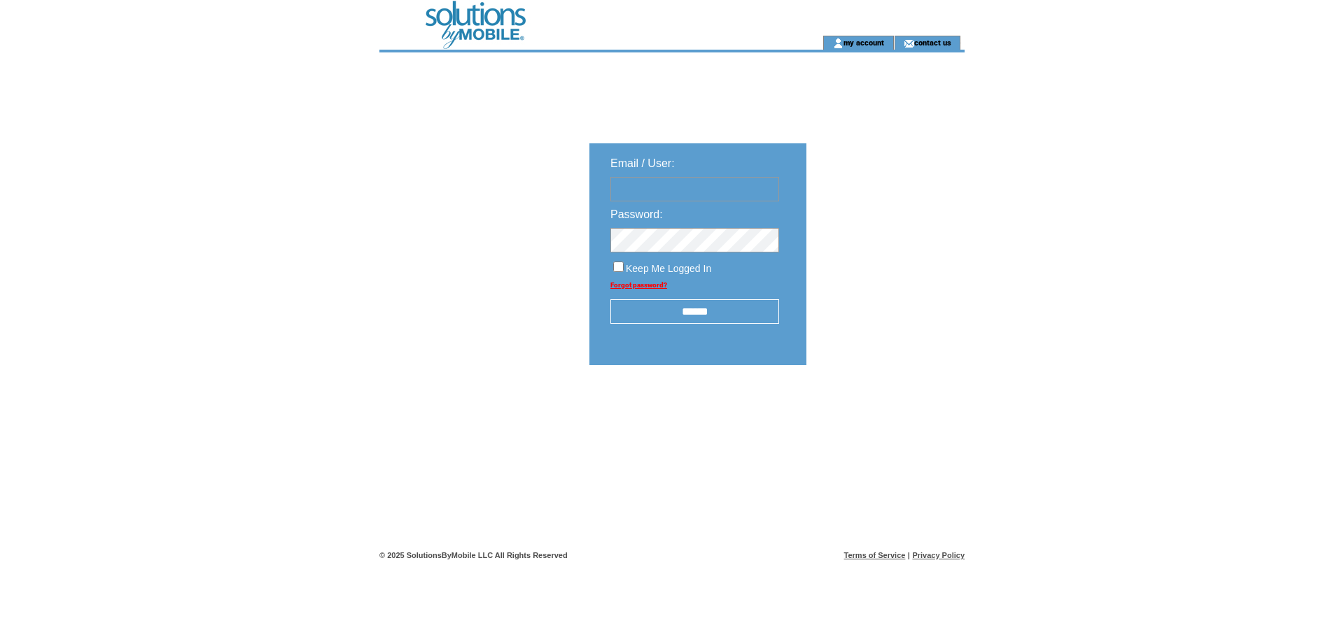 The image size is (1344, 637). Describe the element at coordinates (473, 556) in the screenshot. I see `span: © 2025 SolutionsByMobile LLC All Rights Reserved` at that location.